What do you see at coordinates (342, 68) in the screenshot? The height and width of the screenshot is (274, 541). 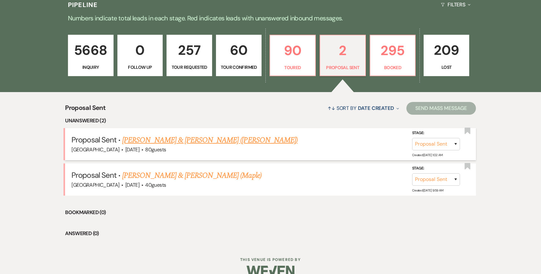 I see `p: Proposal Sent` at bounding box center [342, 68].